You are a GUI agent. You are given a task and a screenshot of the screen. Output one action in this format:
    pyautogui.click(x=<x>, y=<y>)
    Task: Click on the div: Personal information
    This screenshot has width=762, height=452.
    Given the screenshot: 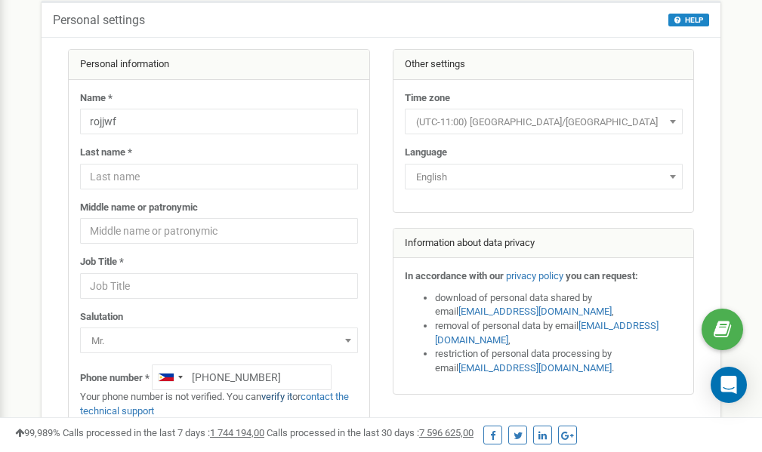 What is the action you would take?
    pyautogui.click(x=219, y=65)
    